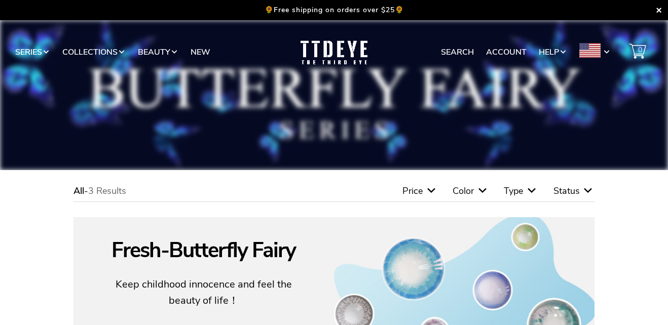  What do you see at coordinates (94, 52) in the screenshot?
I see `a: Collections` at bounding box center [94, 52].